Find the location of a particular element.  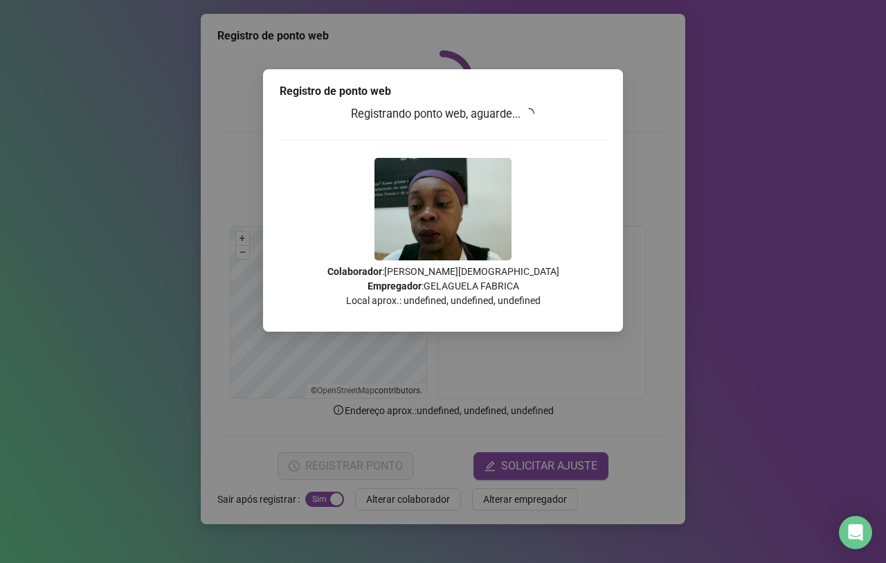

img: 2Q== is located at coordinates (443, 209).